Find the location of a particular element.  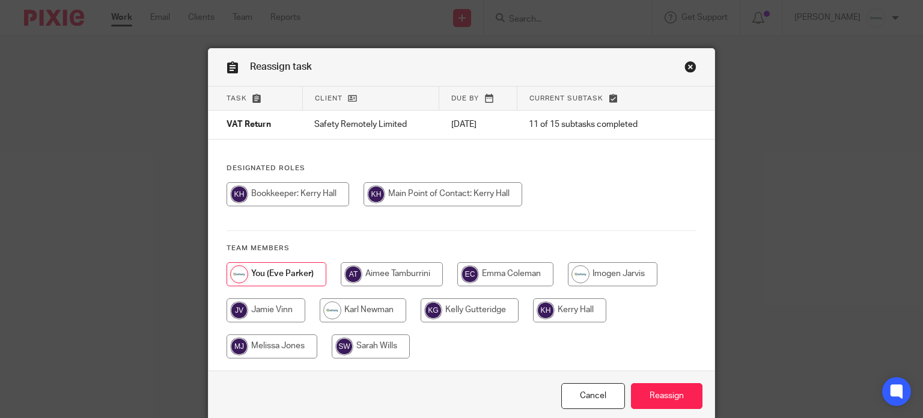

h4: Team members is located at coordinates (462, 248).